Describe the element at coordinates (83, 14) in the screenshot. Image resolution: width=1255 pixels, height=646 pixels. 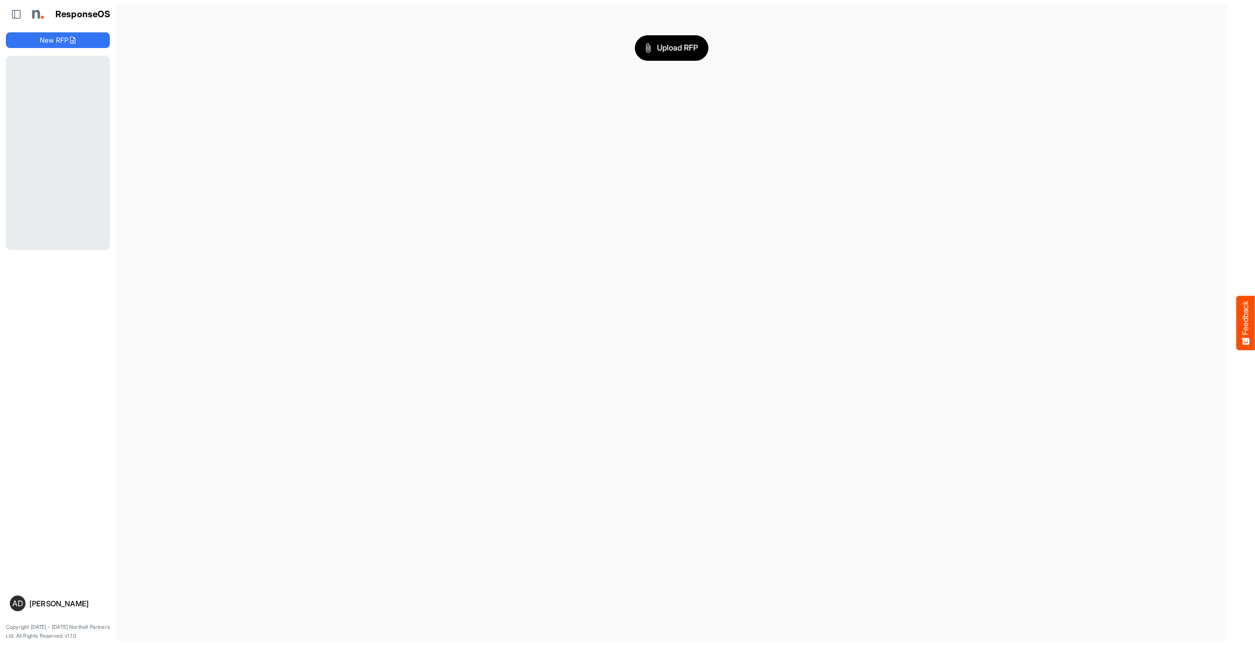
I see `h1: ResponseOS` at that location.